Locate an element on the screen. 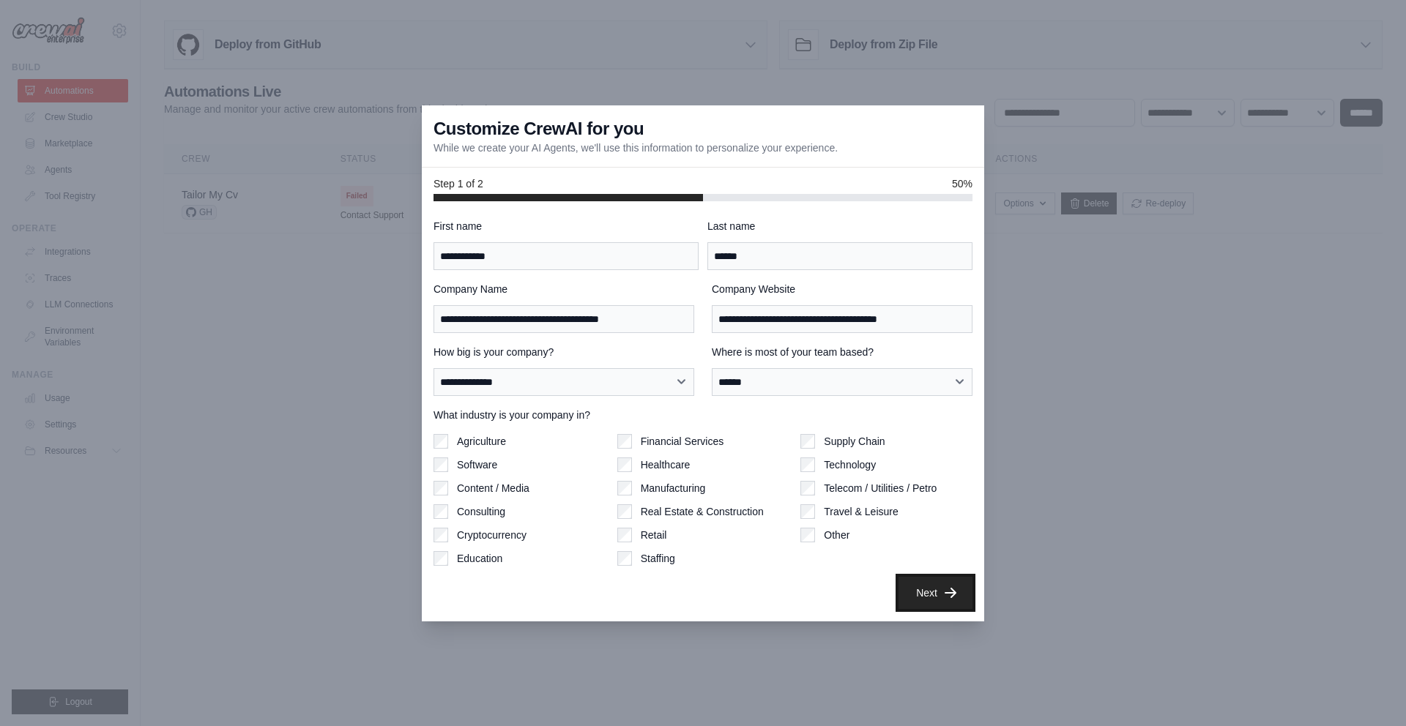 This screenshot has height=726, width=1406. label: Agriculture is located at coordinates (481, 442).